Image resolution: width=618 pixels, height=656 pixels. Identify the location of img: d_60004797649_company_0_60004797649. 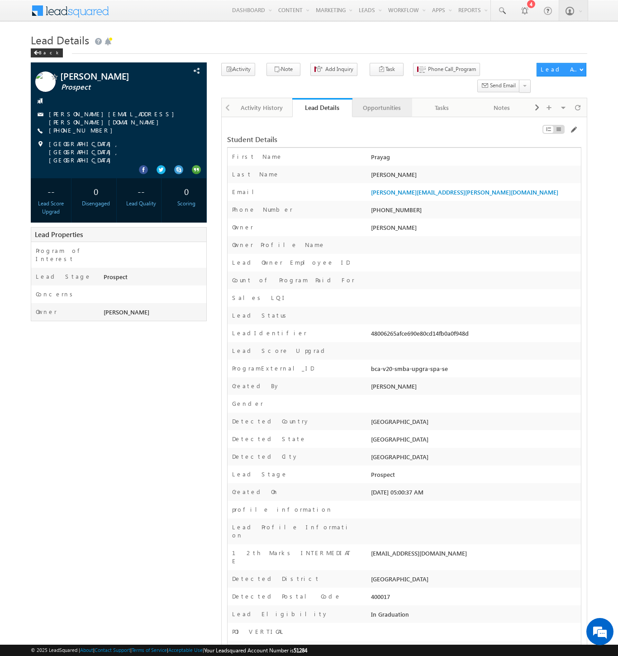
(27, 53).